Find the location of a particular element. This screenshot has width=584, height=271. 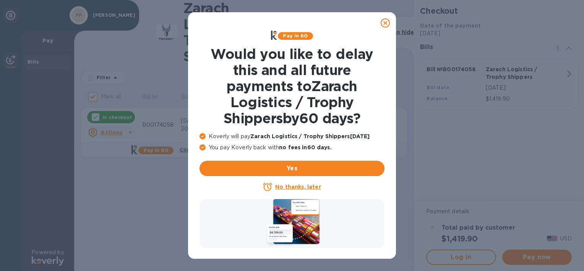

button: Yes is located at coordinates (292, 168).